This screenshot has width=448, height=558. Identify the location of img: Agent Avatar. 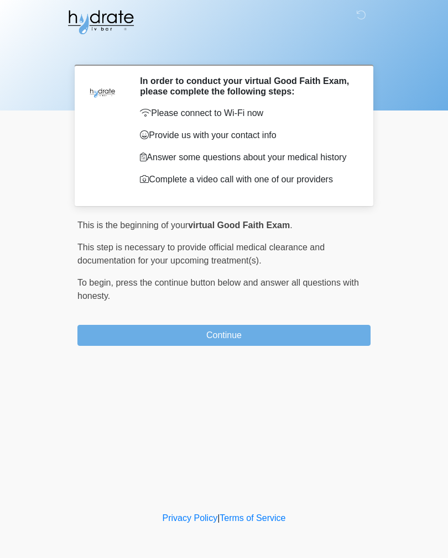
(102, 92).